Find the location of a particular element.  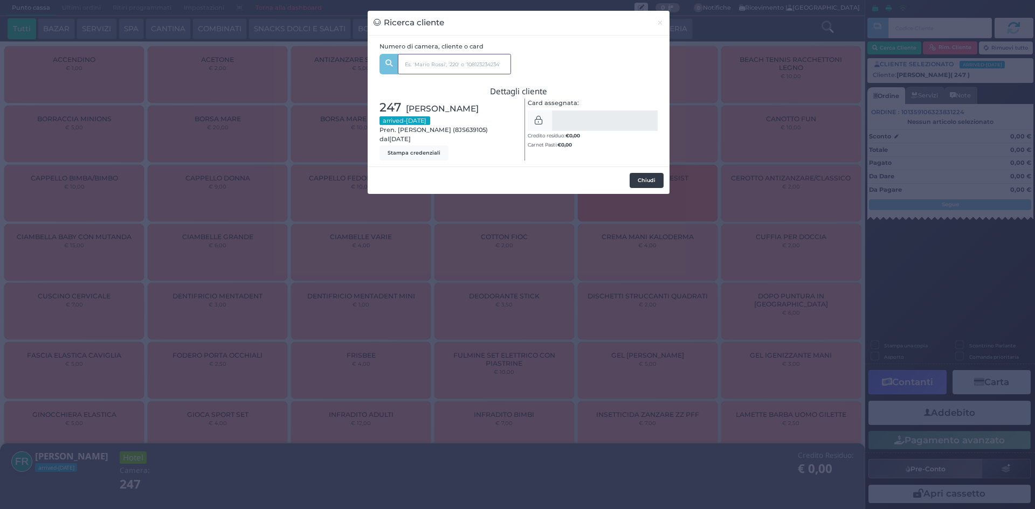

label: Numero di camera, cliente o card is located at coordinates (431, 46).